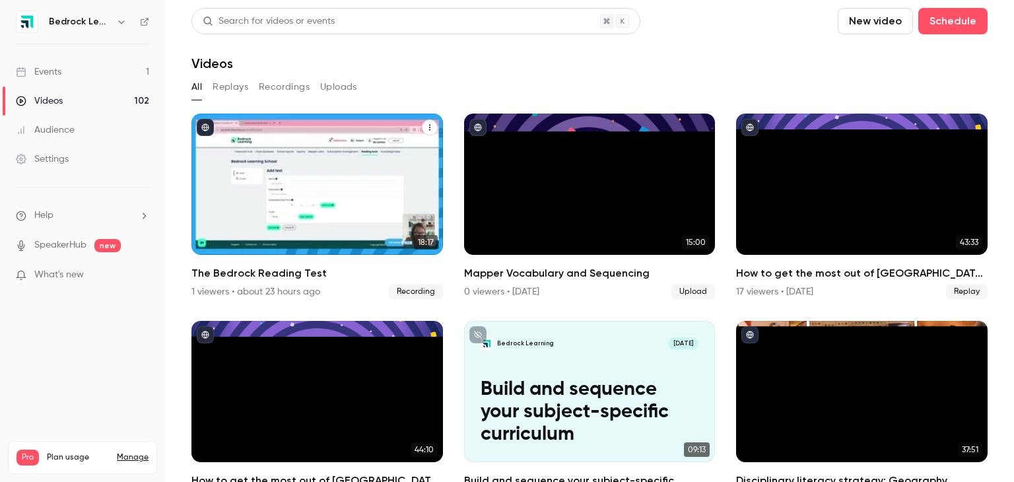  I want to click on p: Bedrock Learning, so click(526, 343).